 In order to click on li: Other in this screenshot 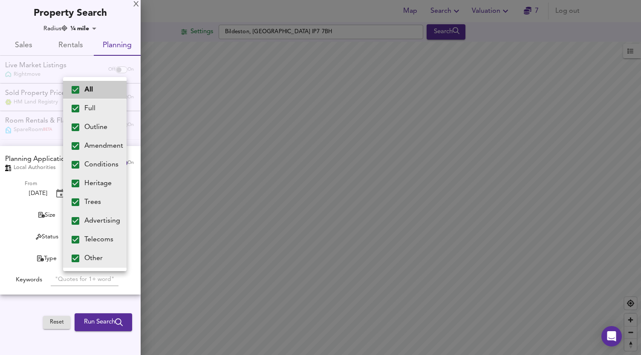, I will do `click(95, 259)`.